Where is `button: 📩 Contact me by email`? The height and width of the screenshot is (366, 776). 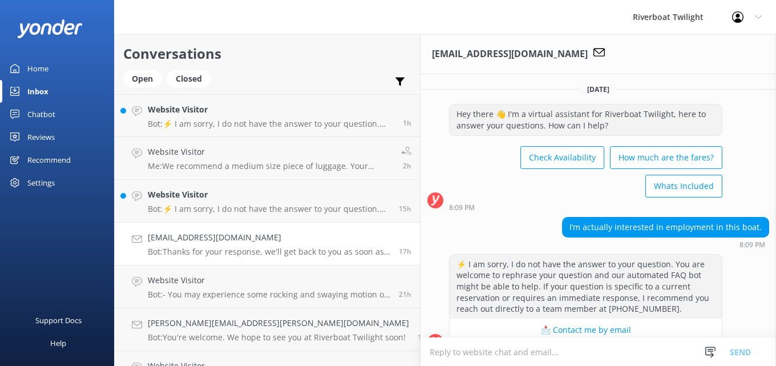 button: 📩 Contact me by email is located at coordinates (585, 330).